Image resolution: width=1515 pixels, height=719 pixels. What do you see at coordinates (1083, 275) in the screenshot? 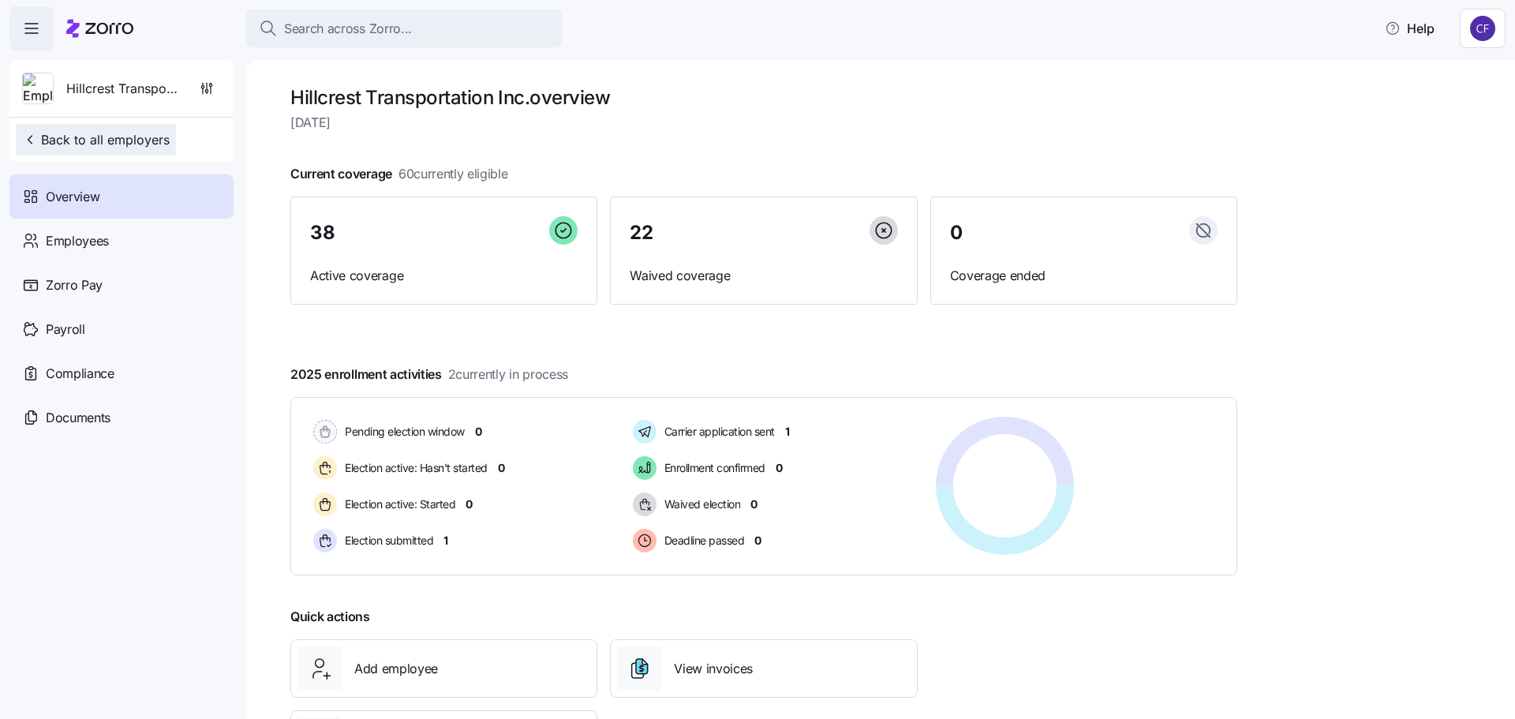
I see `span: Coverage ended` at bounding box center [1083, 275].